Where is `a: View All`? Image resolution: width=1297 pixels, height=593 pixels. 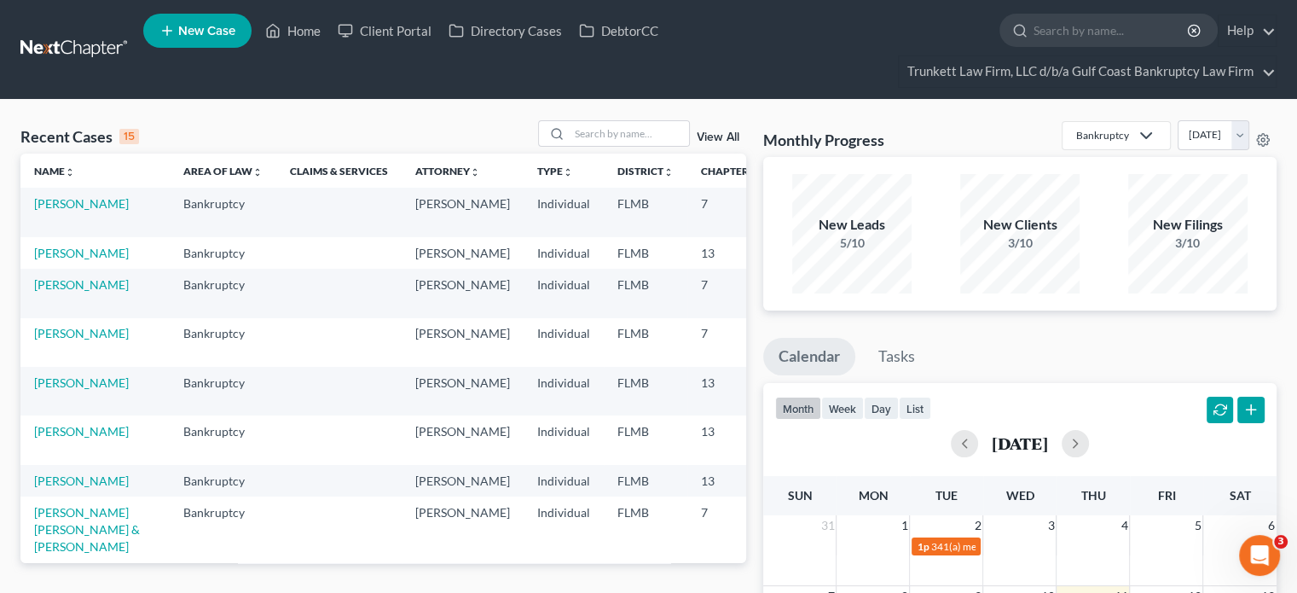 a: View All is located at coordinates (718, 137).